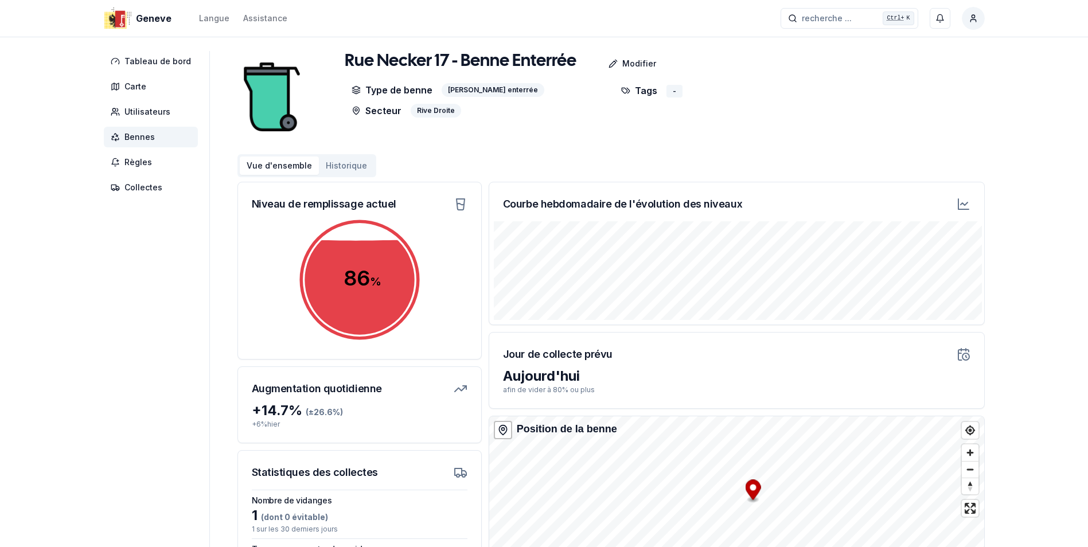 The image size is (1088, 547). Describe the element at coordinates (143, 188) in the screenshot. I see `span: Collectes` at that location.